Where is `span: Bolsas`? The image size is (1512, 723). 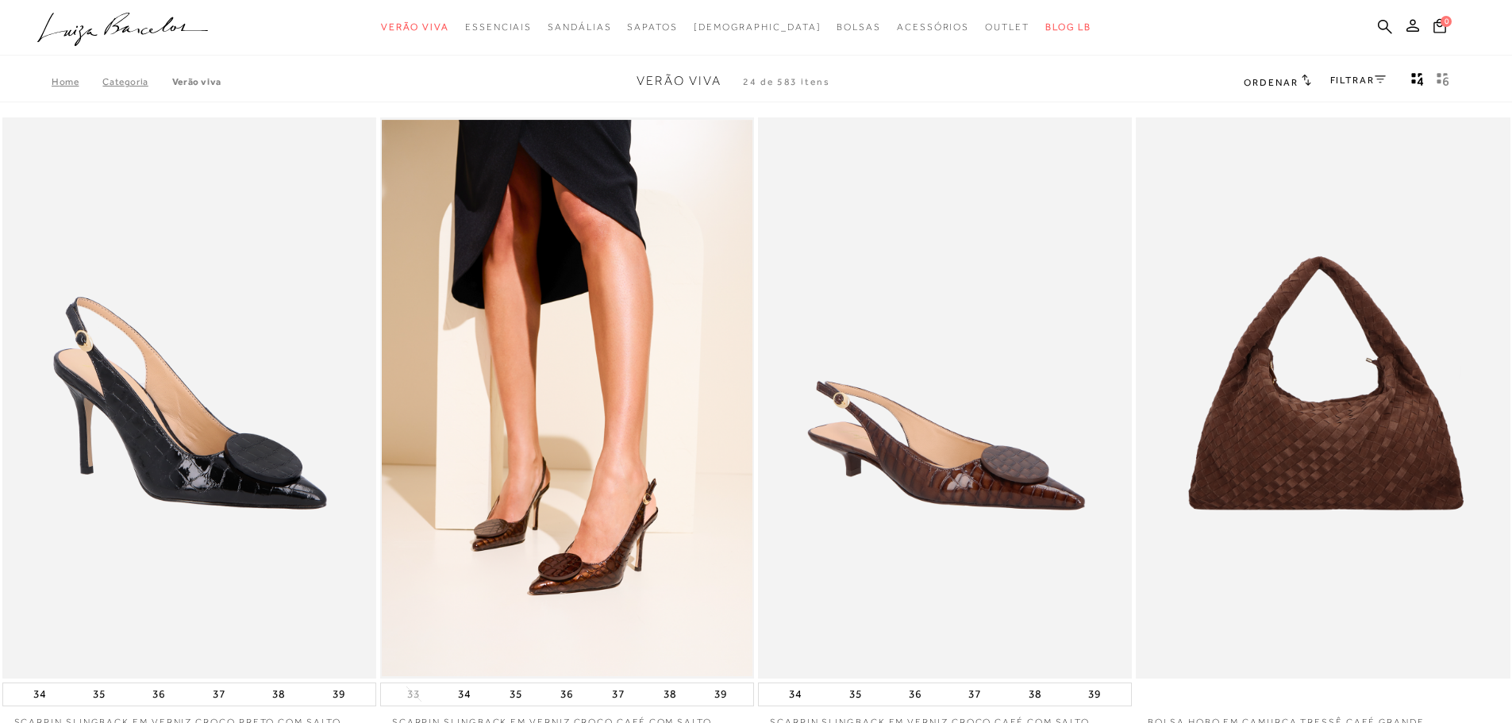 span: Bolsas is located at coordinates (859, 27).